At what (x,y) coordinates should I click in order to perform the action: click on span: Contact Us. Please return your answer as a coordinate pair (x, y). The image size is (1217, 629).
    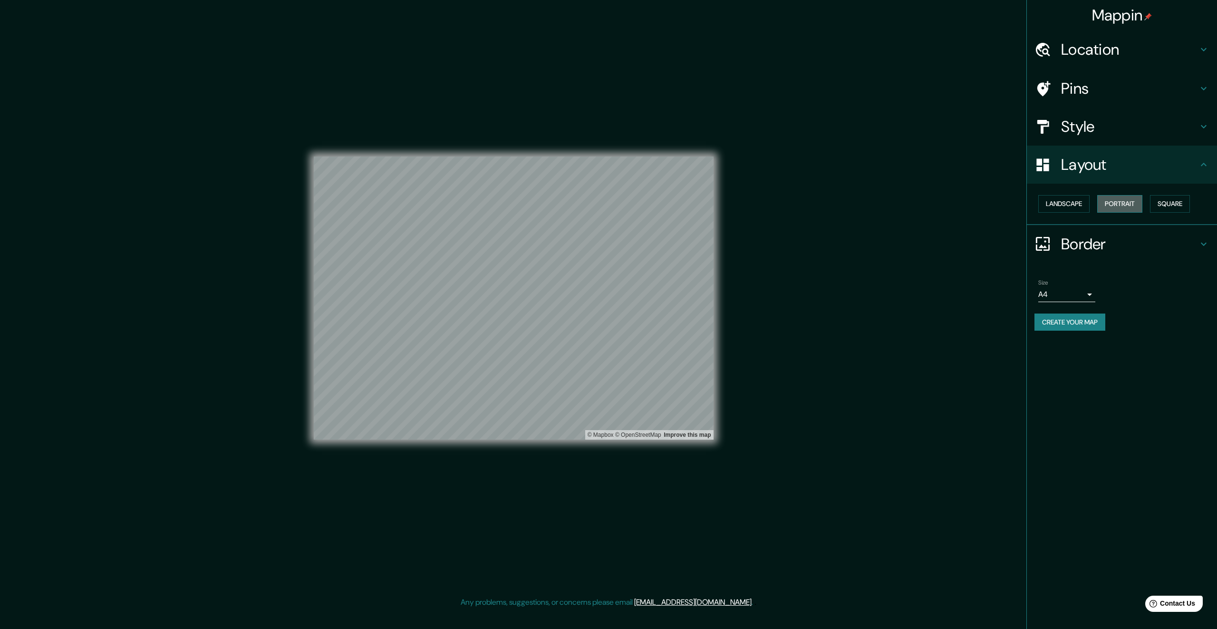
    Looking at the image, I should click on (45, 11).